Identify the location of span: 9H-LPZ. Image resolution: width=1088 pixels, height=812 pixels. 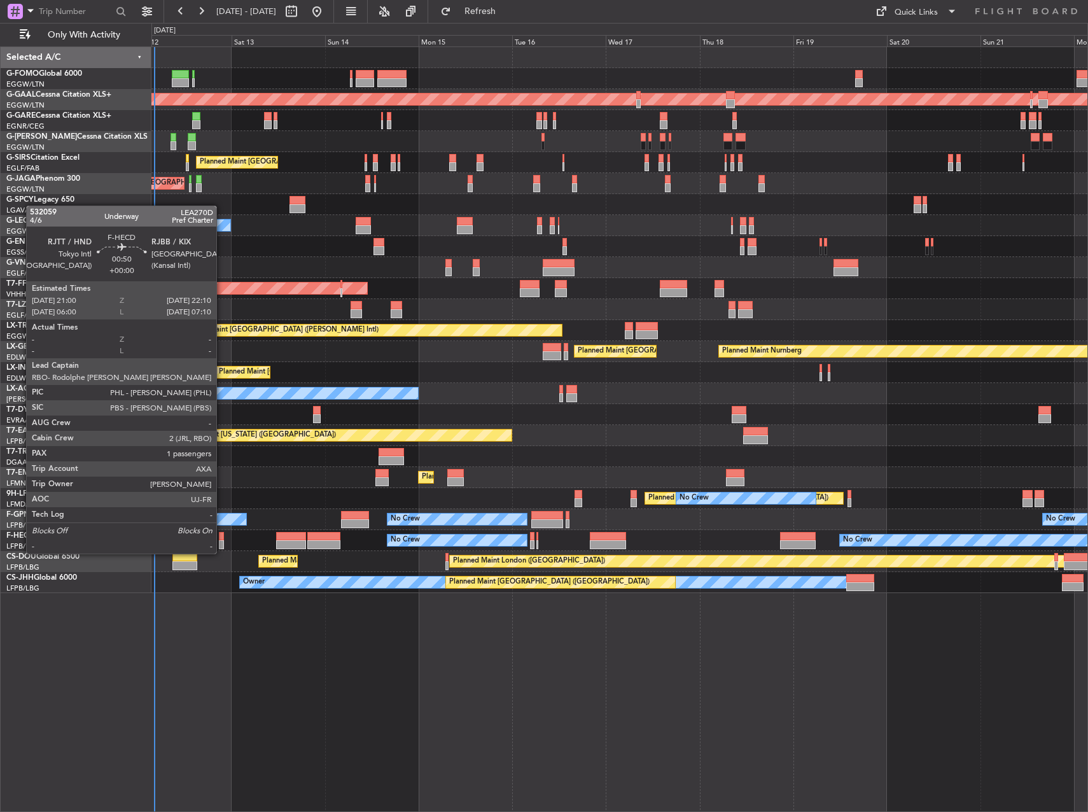
(19, 494).